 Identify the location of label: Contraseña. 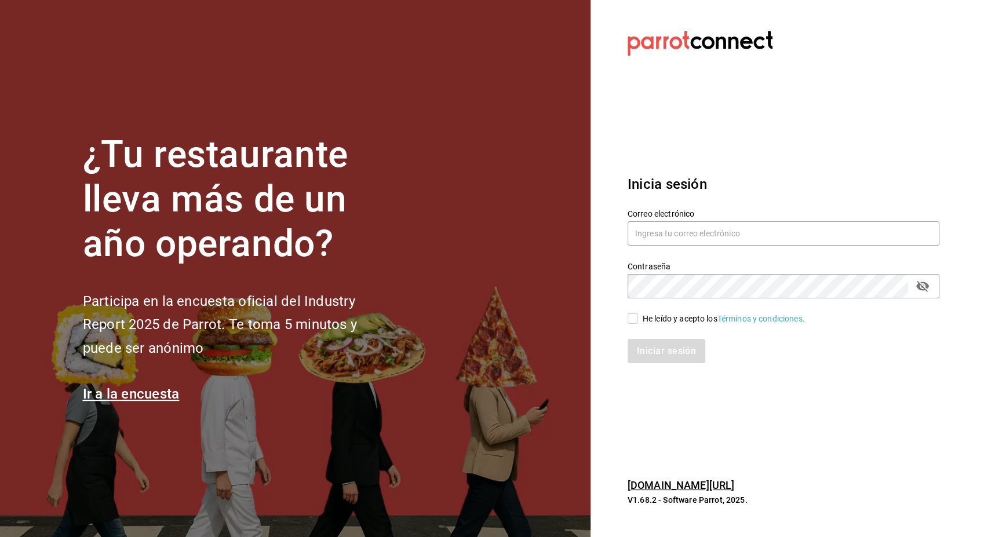
(783, 266).